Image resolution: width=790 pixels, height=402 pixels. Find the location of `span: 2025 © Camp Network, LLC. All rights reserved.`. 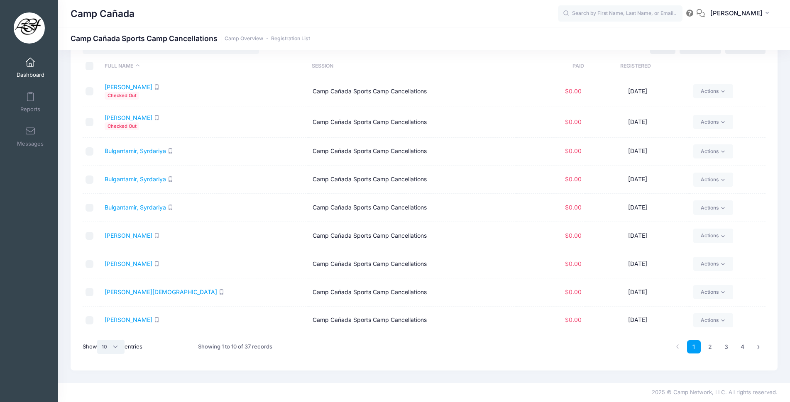

span: 2025 © Camp Network, LLC. All rights reserved. is located at coordinates (715, 392).